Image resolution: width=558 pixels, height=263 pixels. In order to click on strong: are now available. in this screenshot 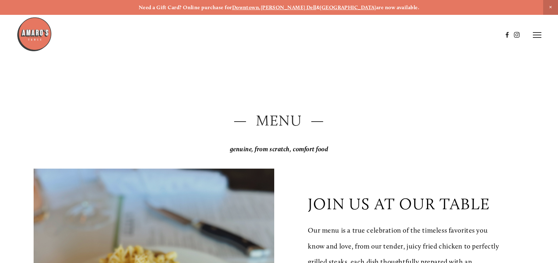, I will do `click(397, 7)`.